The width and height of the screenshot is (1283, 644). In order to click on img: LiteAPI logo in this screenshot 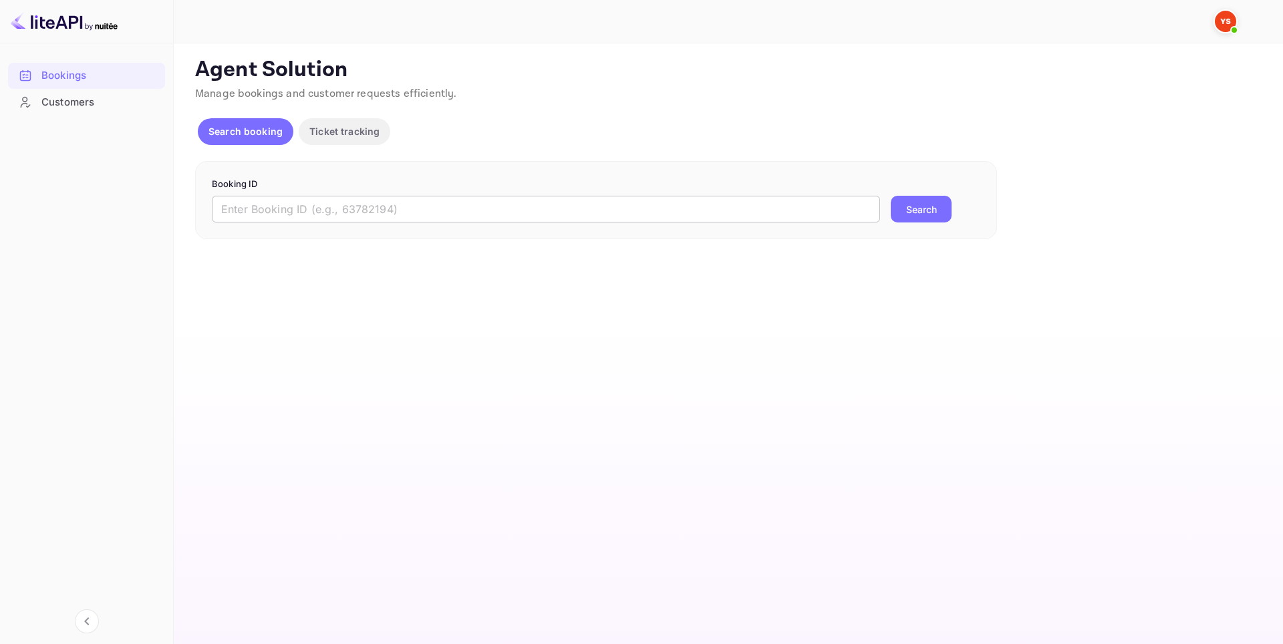, I will do `click(64, 21)`.